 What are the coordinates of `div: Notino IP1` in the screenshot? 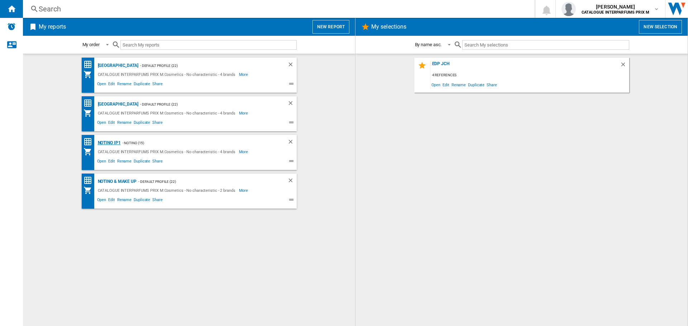 It's located at (108, 143).